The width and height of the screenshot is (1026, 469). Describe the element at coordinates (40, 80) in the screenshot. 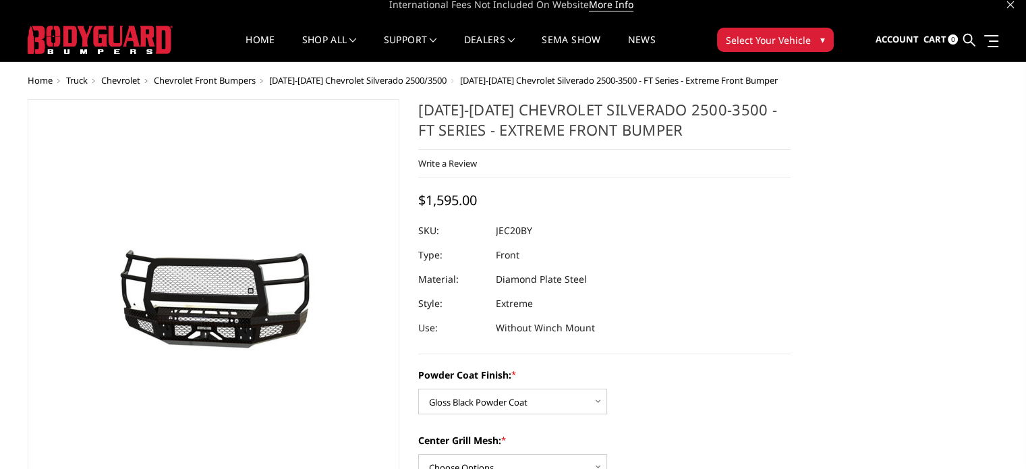

I see `span: Home` at that location.